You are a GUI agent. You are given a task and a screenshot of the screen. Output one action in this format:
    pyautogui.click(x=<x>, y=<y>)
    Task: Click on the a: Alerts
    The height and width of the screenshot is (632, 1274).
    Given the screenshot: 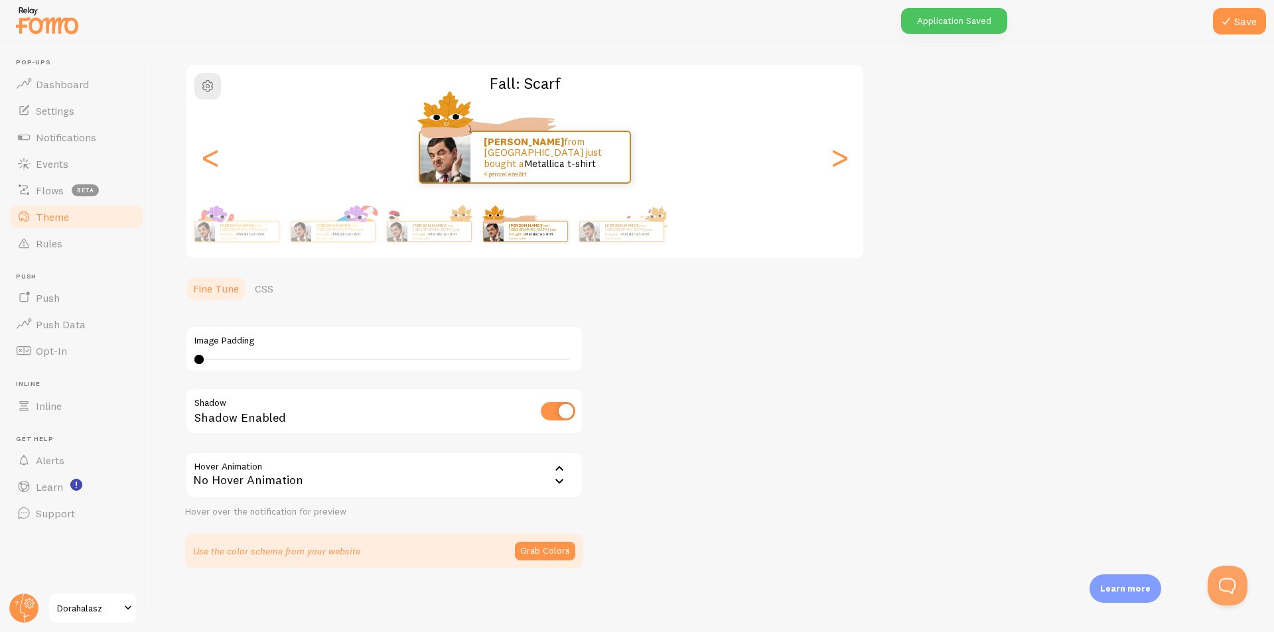 What is the action you would take?
    pyautogui.click(x=76, y=460)
    